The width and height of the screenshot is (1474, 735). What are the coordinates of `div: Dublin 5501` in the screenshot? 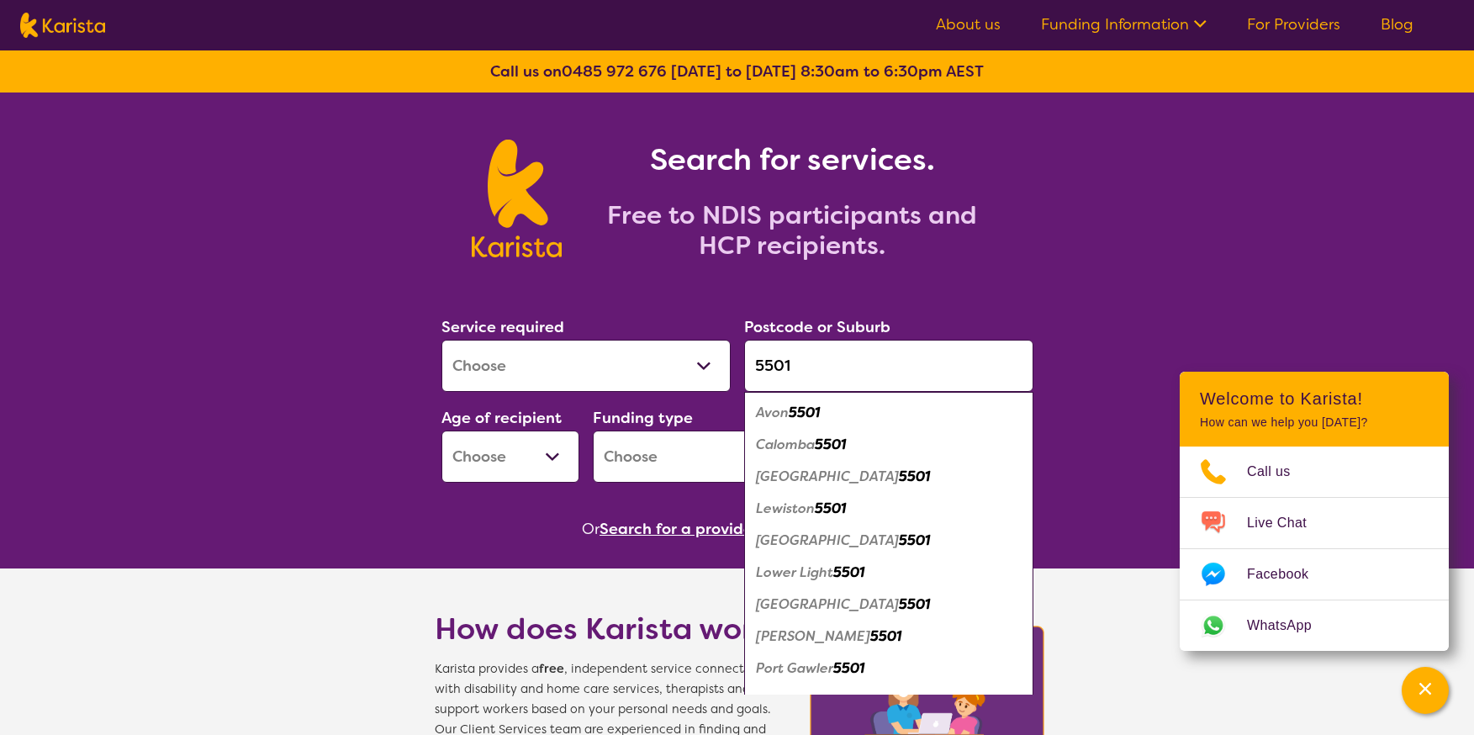 It's located at (889, 477).